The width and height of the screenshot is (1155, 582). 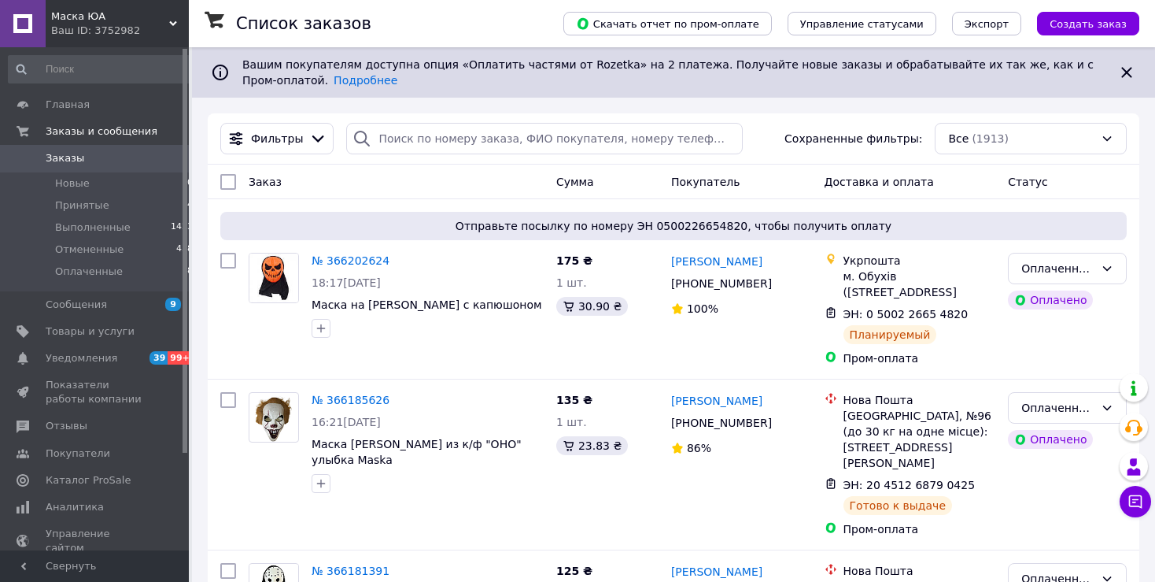 I want to click on input: Поиск по номеру заказа, ФИО покупателя, номеру телефона, Email, номеру накладной, so click(x=544, y=138).